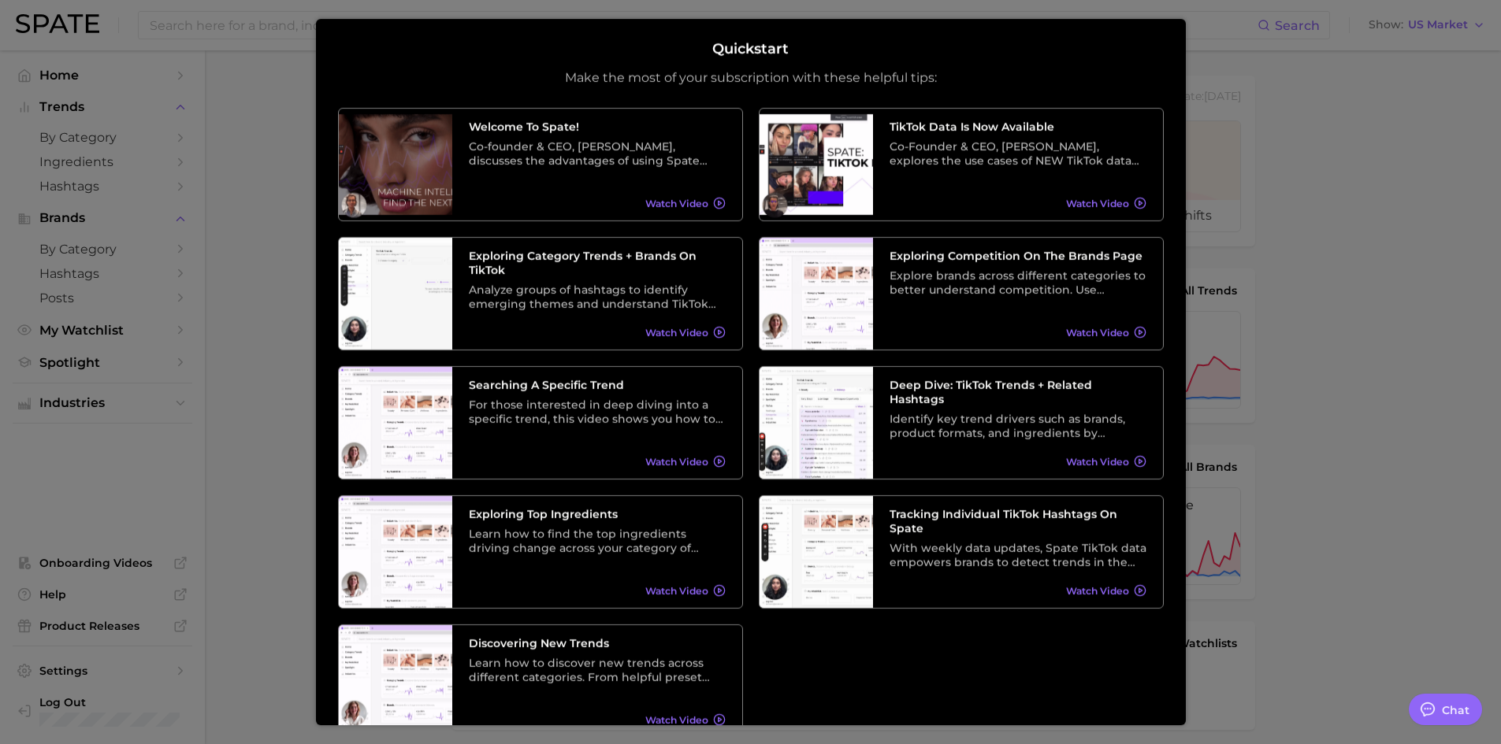 Image resolution: width=1501 pixels, height=744 pixels. Describe the element at coordinates (751, 78) in the screenshot. I see `p: Make the most of your subscription with these helpful tips:` at that location.